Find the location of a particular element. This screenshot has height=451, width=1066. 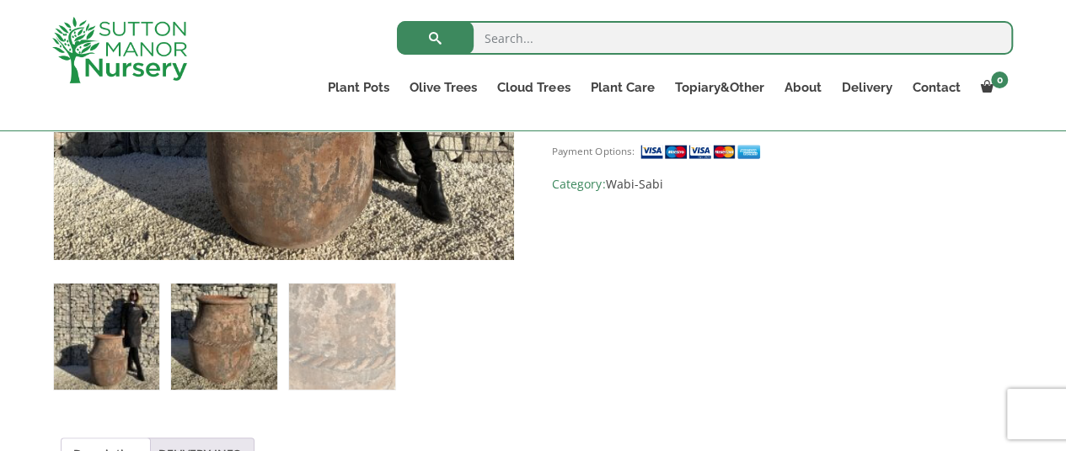

a: Plant Pots is located at coordinates (358, 88).